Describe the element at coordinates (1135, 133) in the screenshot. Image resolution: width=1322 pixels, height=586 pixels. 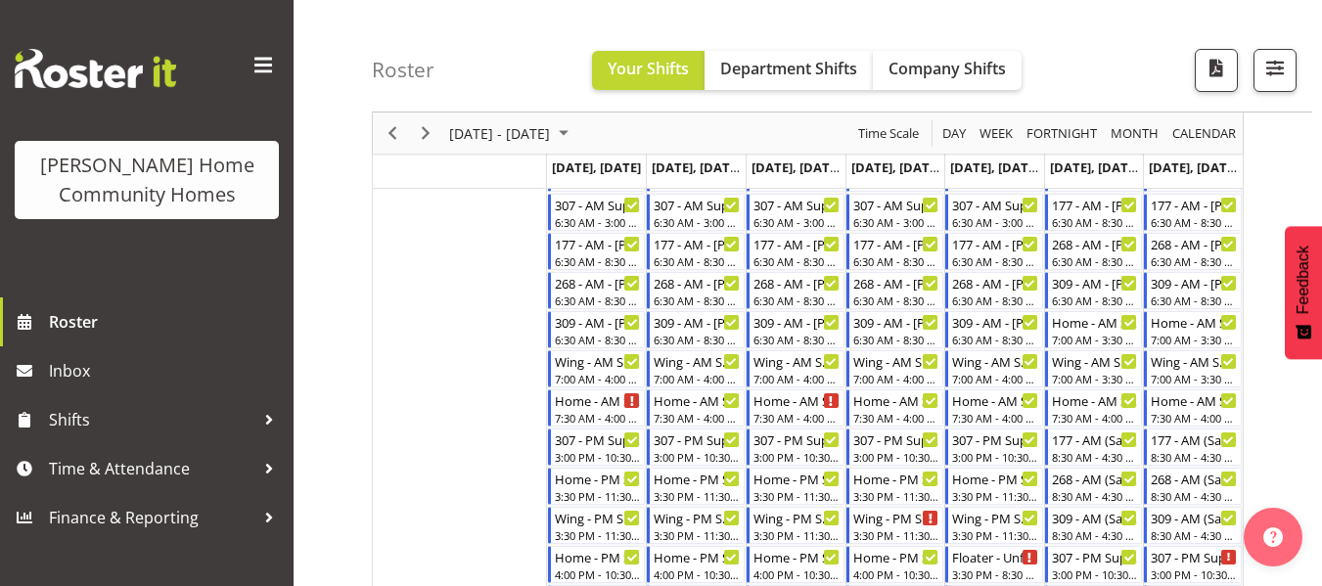
I see `button: Timeline Month` at that location.